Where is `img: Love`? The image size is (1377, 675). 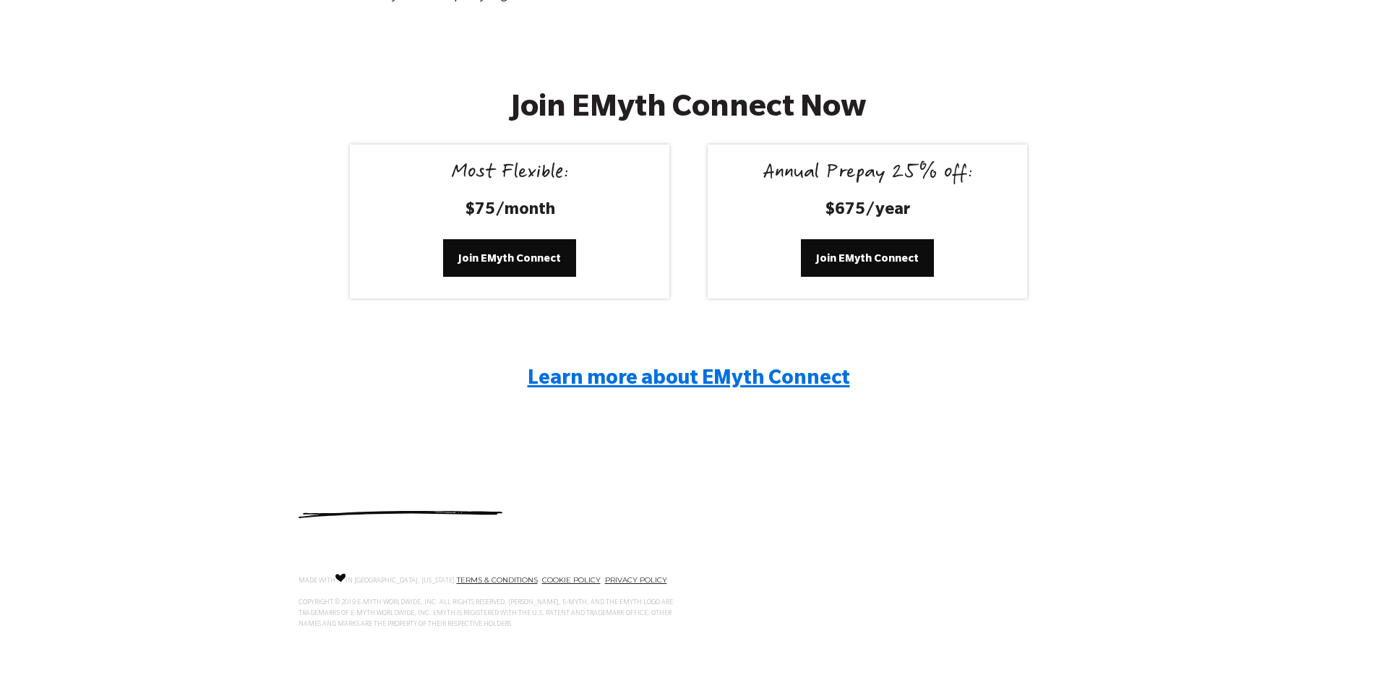 img: Love is located at coordinates (340, 578).